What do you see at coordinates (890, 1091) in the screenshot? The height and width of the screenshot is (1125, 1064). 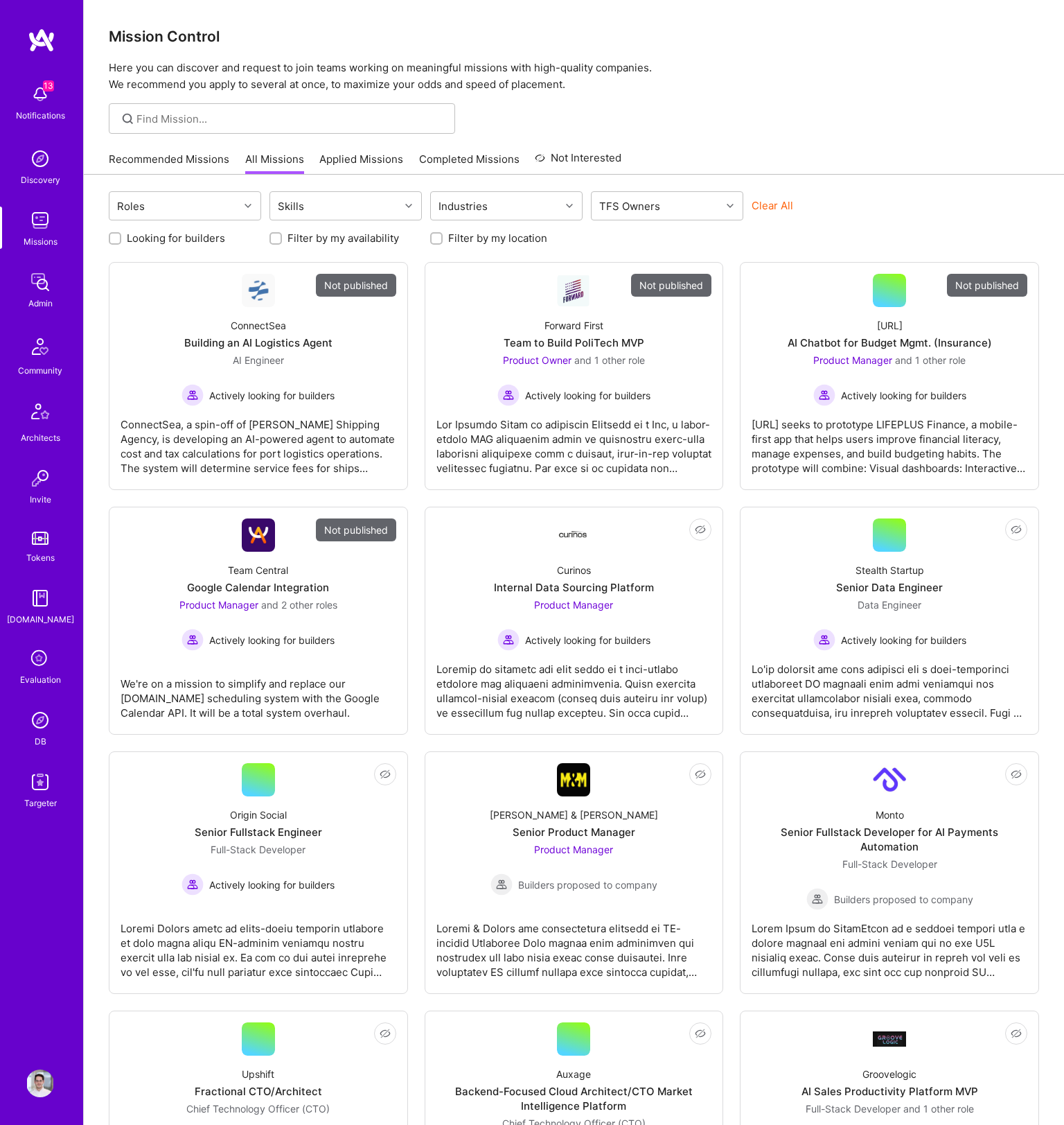 I see `div: AI Sales Productivity Platform MVP` at bounding box center [890, 1091].